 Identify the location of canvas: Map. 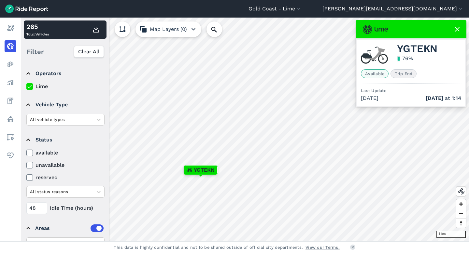
(245, 130).